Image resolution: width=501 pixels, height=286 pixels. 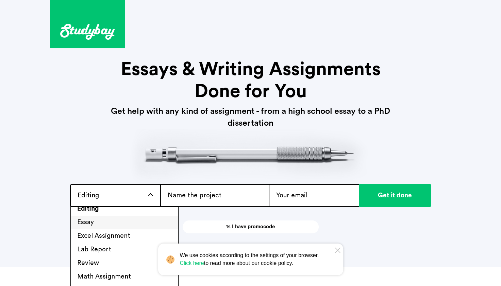 What do you see at coordinates (251, 117) in the screenshot?
I see `h3: Get help with any kind of assignment - from a high school essay to a PhD dissertation` at bounding box center [251, 117].